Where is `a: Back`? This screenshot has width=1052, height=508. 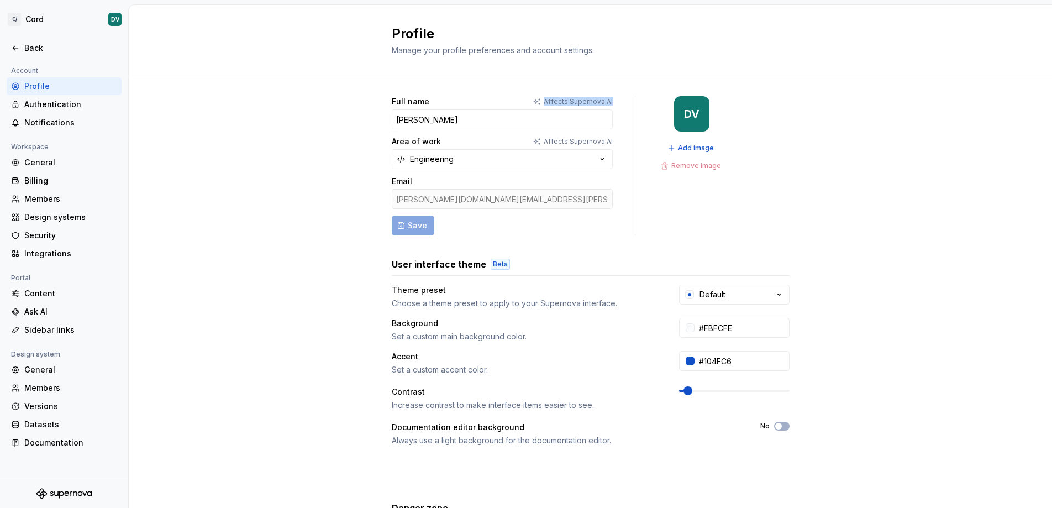 a: Back is located at coordinates (64, 48).